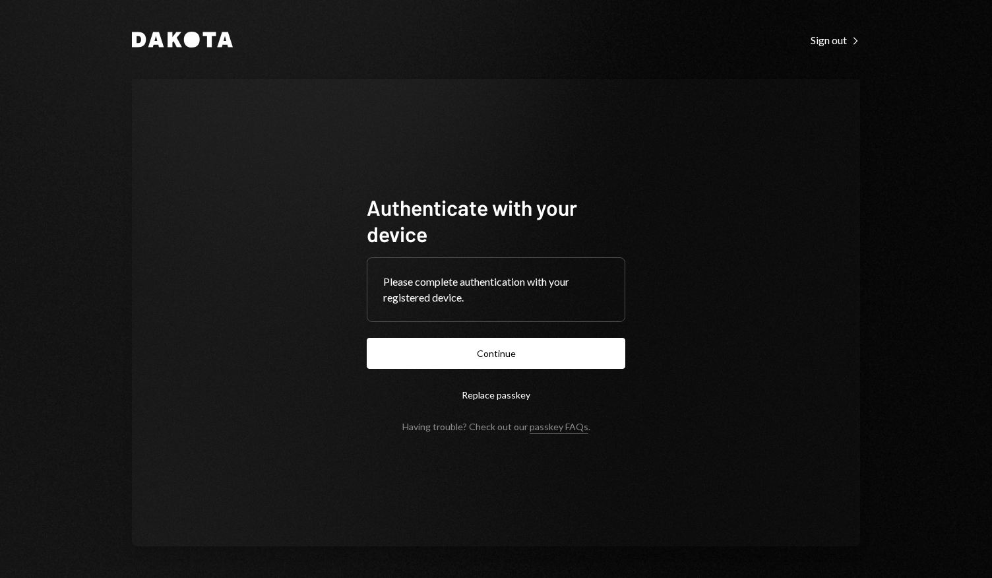 This screenshot has width=992, height=578. Describe the element at coordinates (496, 290) in the screenshot. I see `div: Please complete authentication with your registered device.` at that location.